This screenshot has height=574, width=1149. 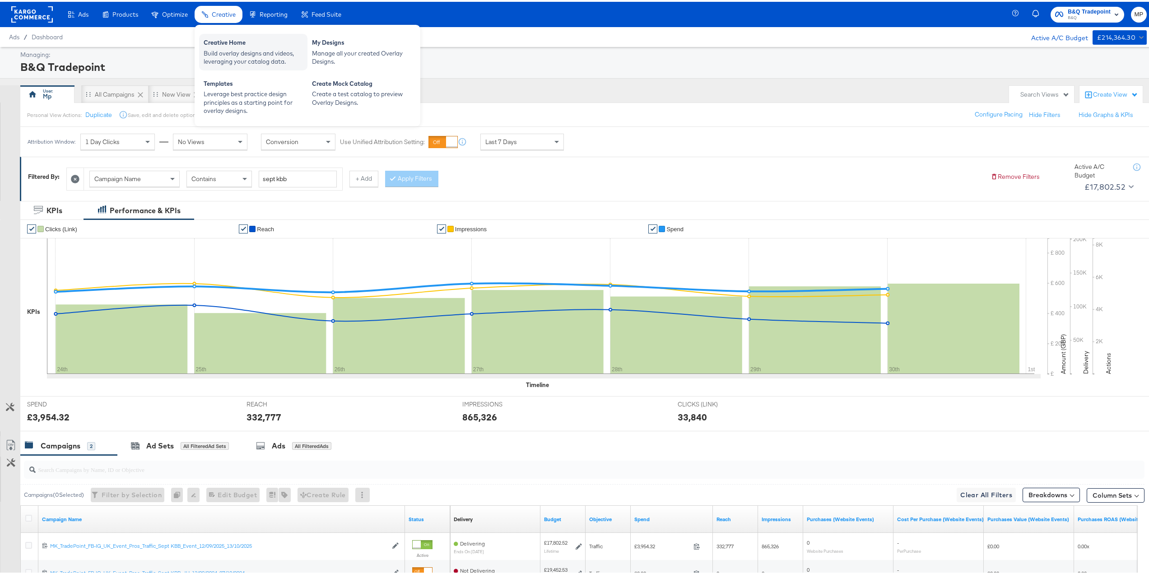 I want to click on span: REACH, so click(x=280, y=402).